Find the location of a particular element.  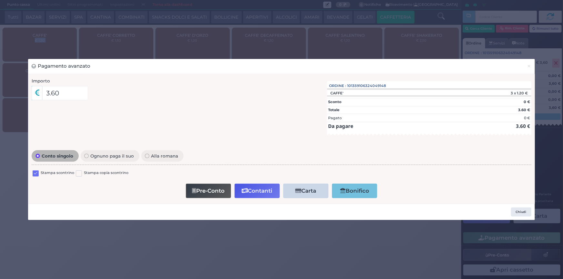

span: Ognuno paga il suo is located at coordinates (112, 156).